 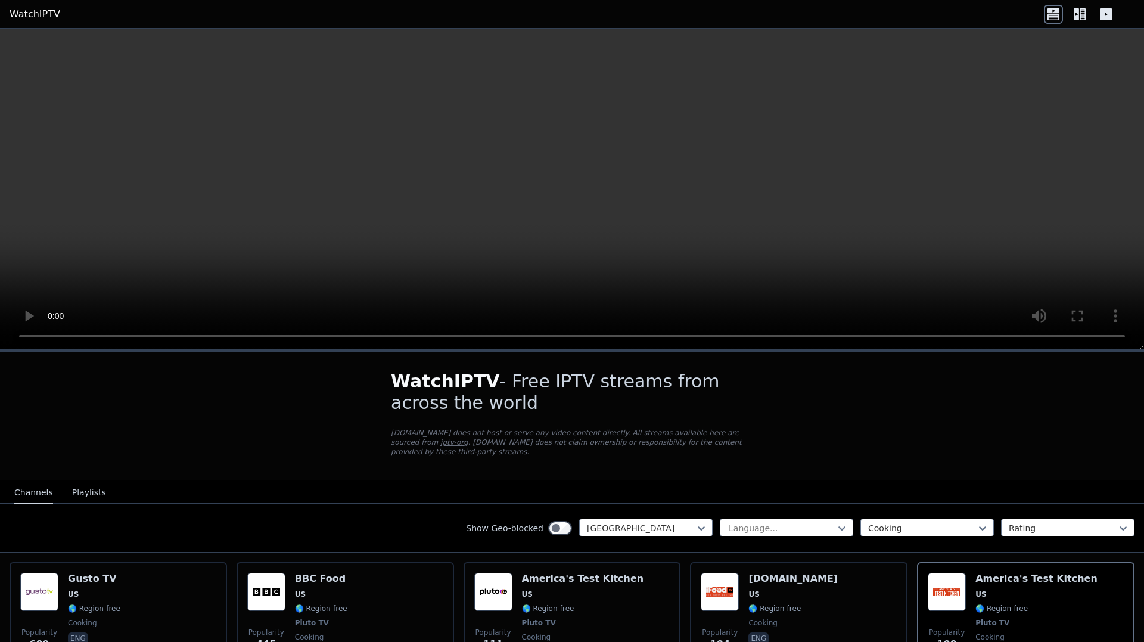 I want to click on img: Gusto TV, so click(x=39, y=592).